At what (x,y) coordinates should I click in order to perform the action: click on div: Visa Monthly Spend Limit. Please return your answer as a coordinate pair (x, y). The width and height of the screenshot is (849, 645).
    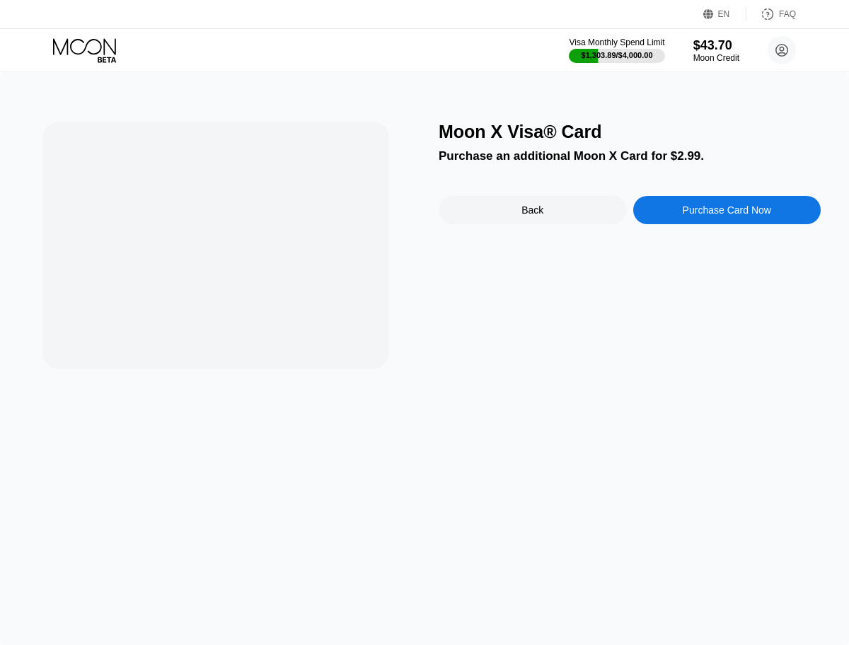
    Looking at the image, I should click on (616, 42).